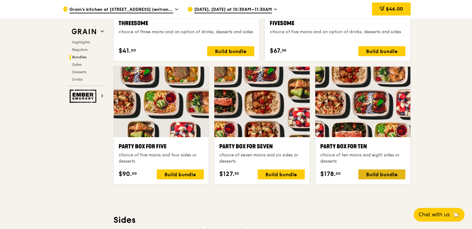  I want to click on img: Ember Smokery web logo, so click(84, 96).